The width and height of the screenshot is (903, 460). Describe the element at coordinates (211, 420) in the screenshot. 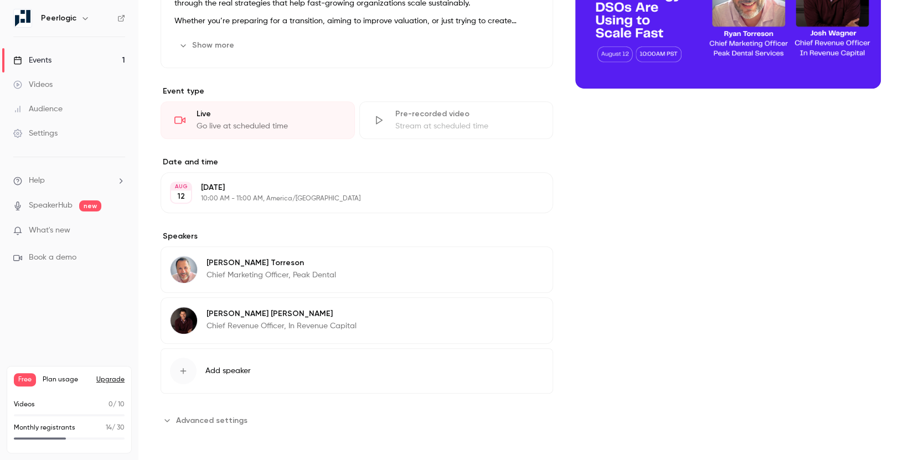

I see `span: Advanced settings` at that location.